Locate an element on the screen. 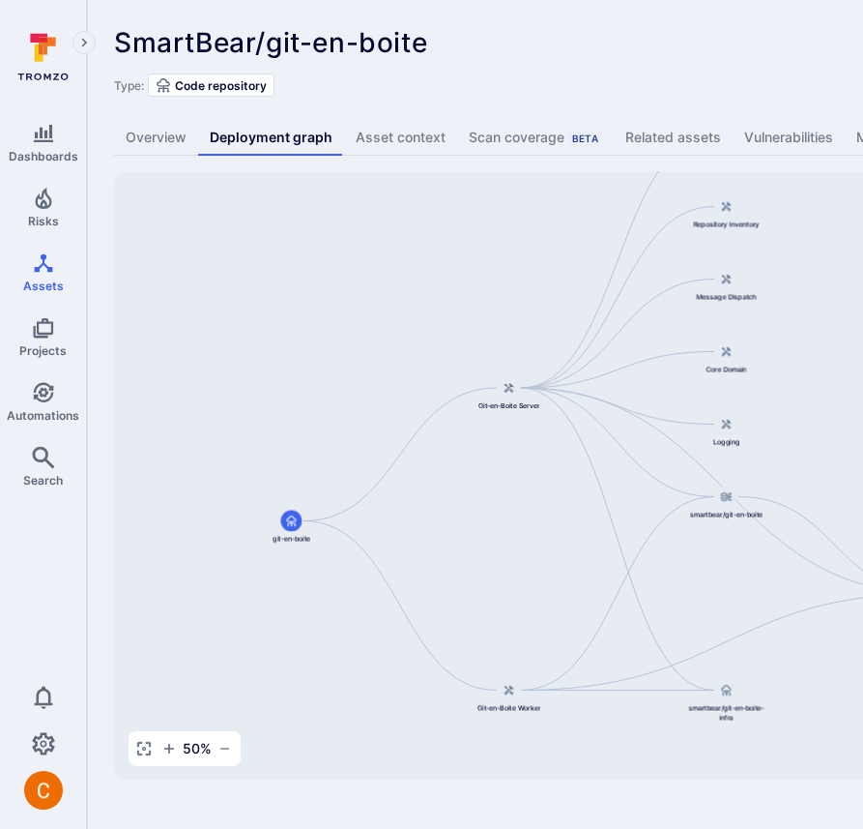 This screenshot has height=829, width=863. span: Git-en-Boite Worker is located at coordinates (509, 707).